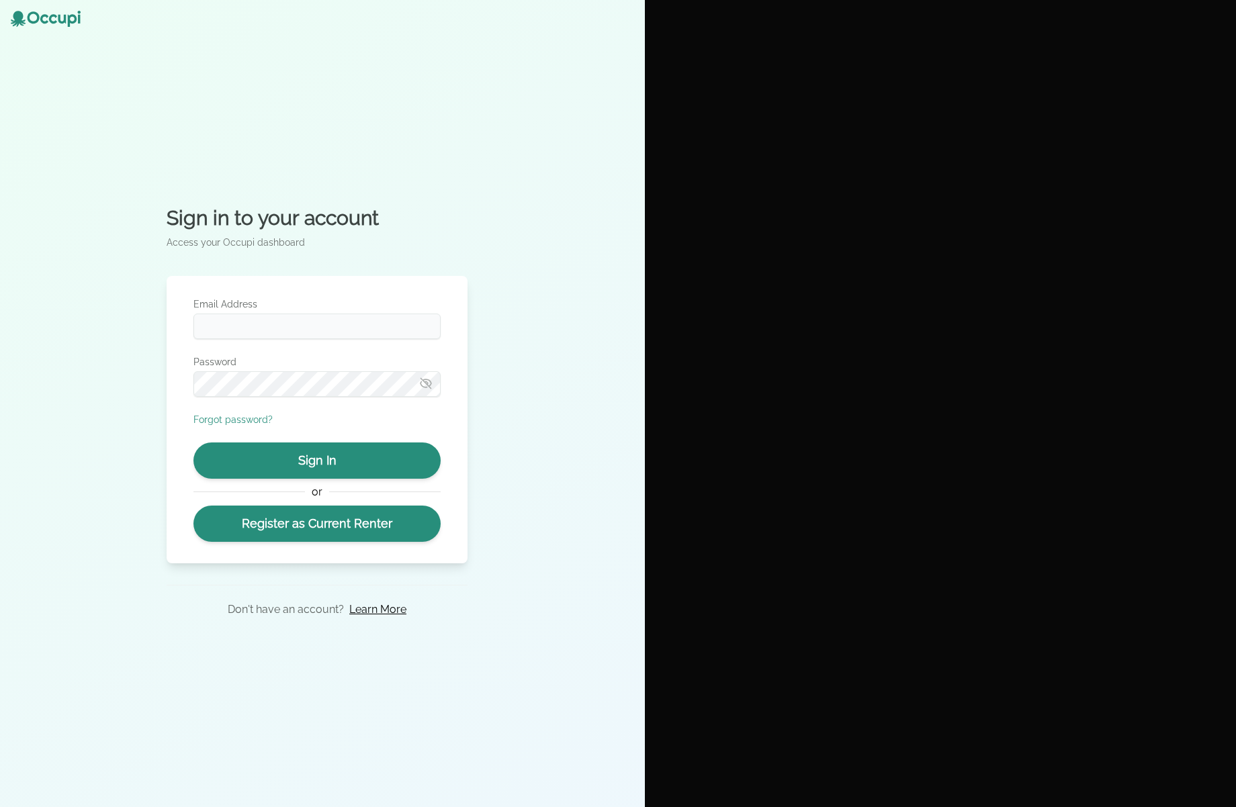 Image resolution: width=1236 pixels, height=807 pixels. I want to click on p: Don't have an account?, so click(285, 610).